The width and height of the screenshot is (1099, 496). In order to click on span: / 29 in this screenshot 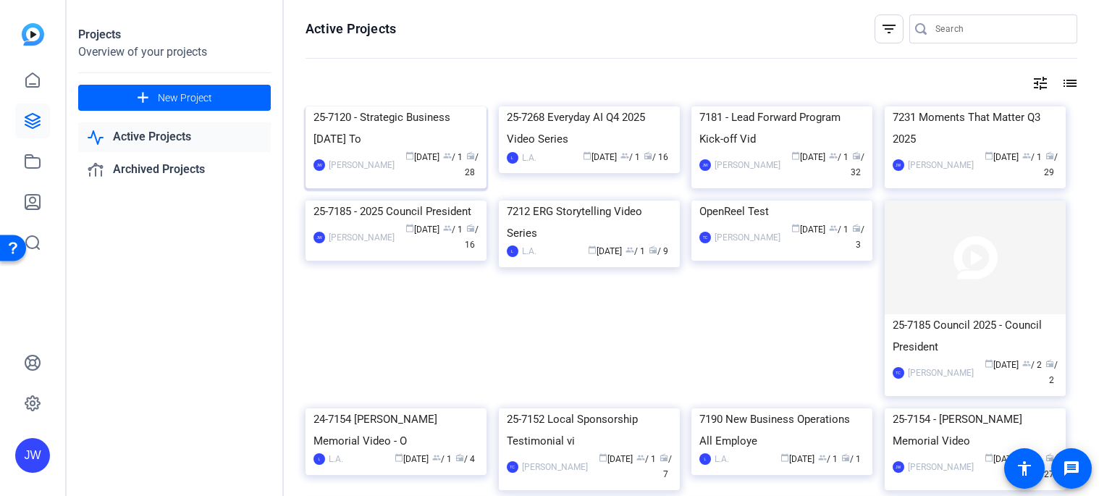, I will do `click(1051, 164)`.